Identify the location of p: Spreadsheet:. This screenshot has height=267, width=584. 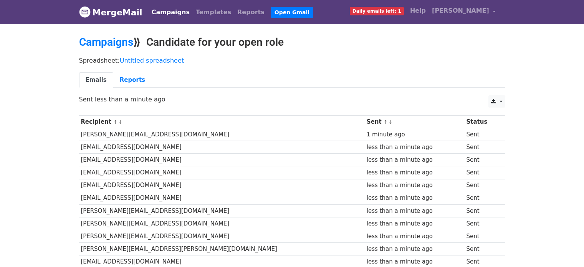
(292, 60).